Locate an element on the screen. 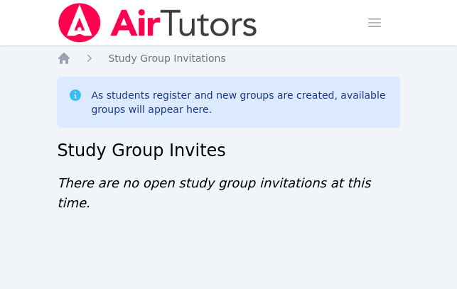 The width and height of the screenshot is (457, 289). nav: Breadcrumb is located at coordinates (228, 58).